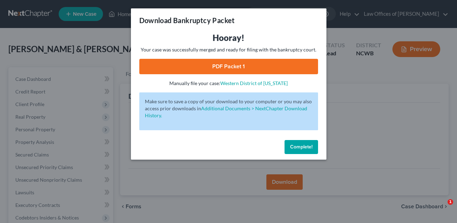  I want to click on p: Make sure to save a copy of your download to your computer or you may also access prior downloads in, so click(229, 108).